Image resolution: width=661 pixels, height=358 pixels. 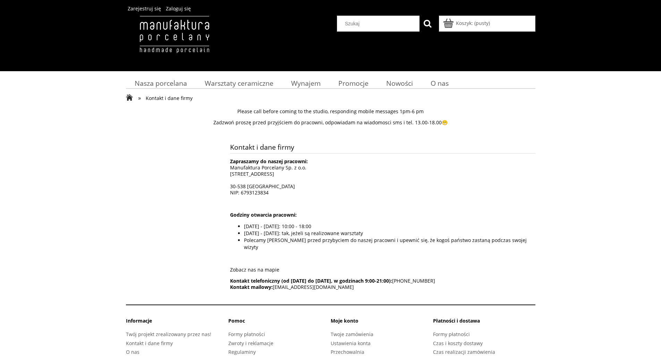 What do you see at coordinates (178, 8) in the screenshot?
I see `span: Zaloguj się` at bounding box center [178, 8].